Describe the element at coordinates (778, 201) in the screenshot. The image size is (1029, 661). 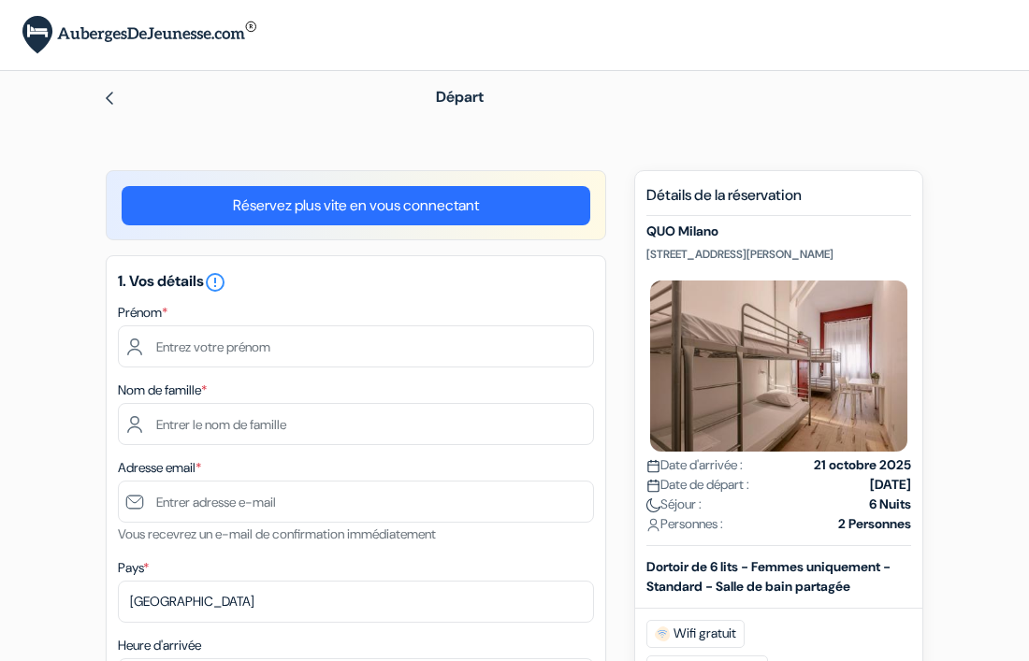
I see `h5: Détails de la réservation` at that location.